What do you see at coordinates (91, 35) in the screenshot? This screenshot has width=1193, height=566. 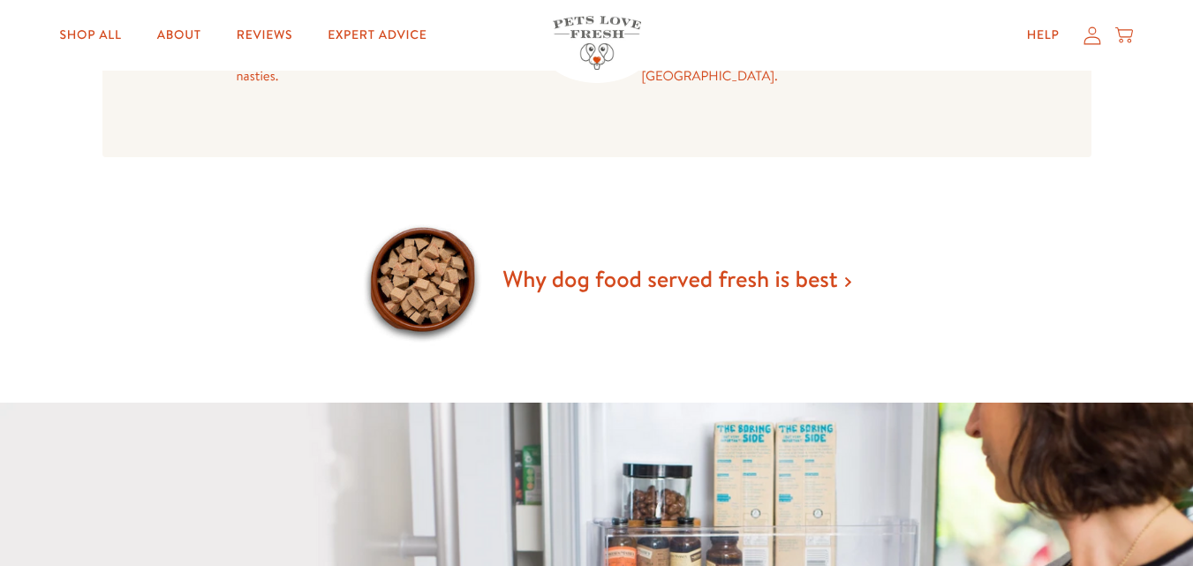 I see `a: Shop All` at bounding box center [91, 35].